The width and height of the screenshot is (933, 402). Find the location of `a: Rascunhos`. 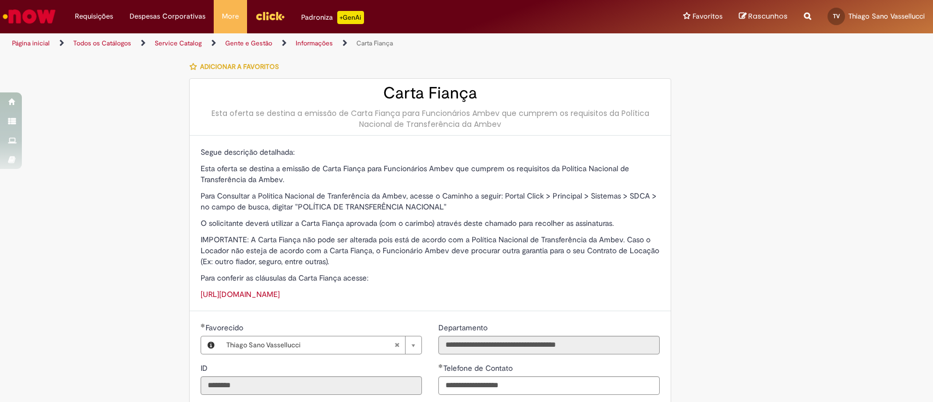

a: Rascunhos is located at coordinates (763, 16).